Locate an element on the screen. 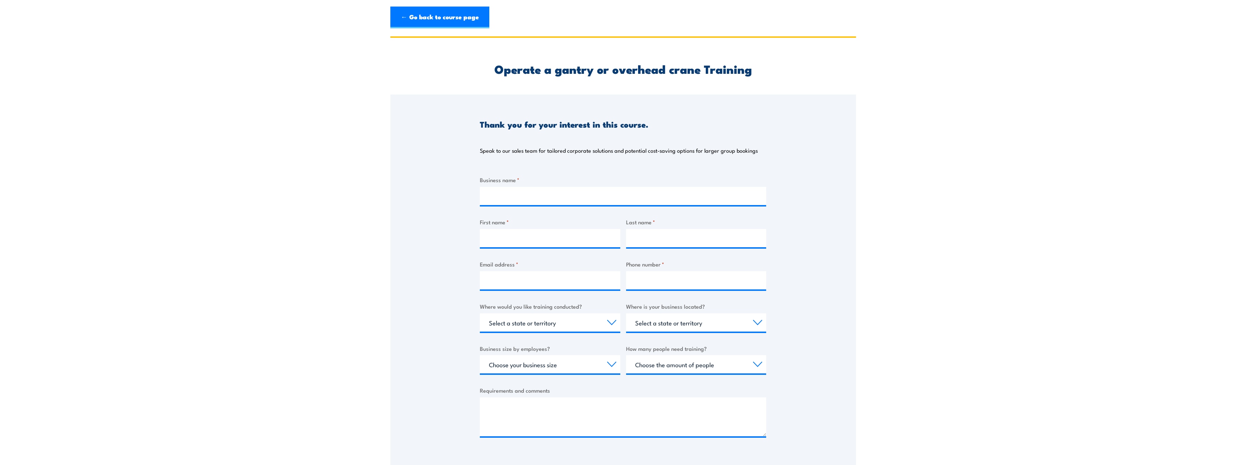  label: Last name is located at coordinates (696, 222).